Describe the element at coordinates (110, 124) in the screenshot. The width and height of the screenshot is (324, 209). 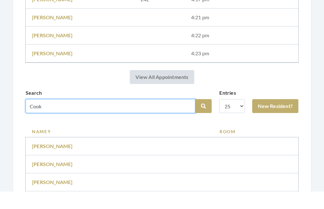
I see `input: Search by name or room number` at that location.